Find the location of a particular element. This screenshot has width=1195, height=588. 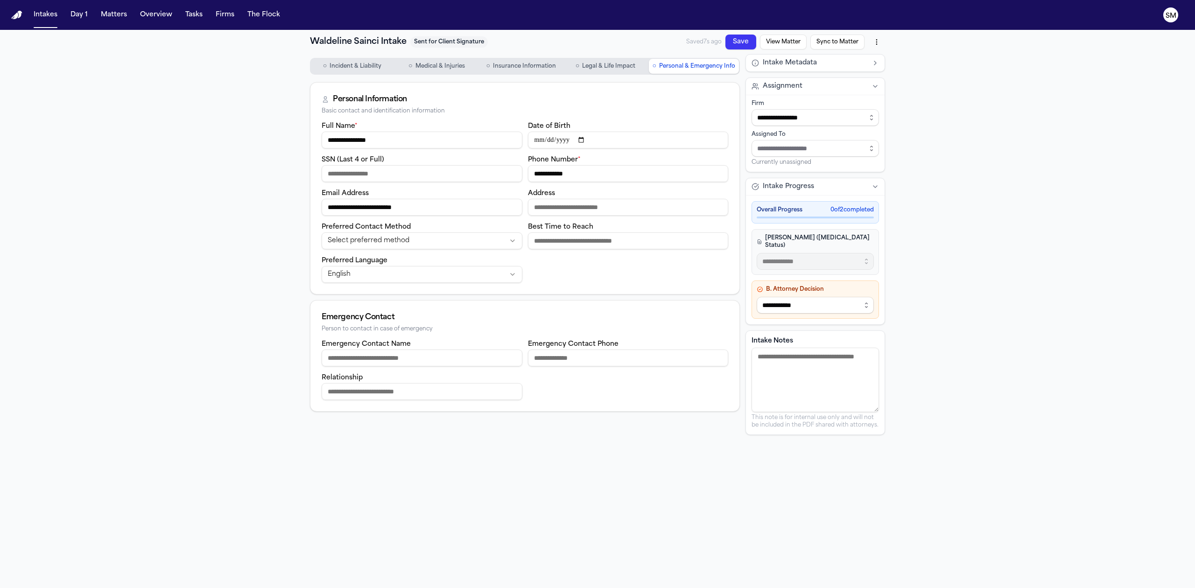

button: Save is located at coordinates (741, 42).